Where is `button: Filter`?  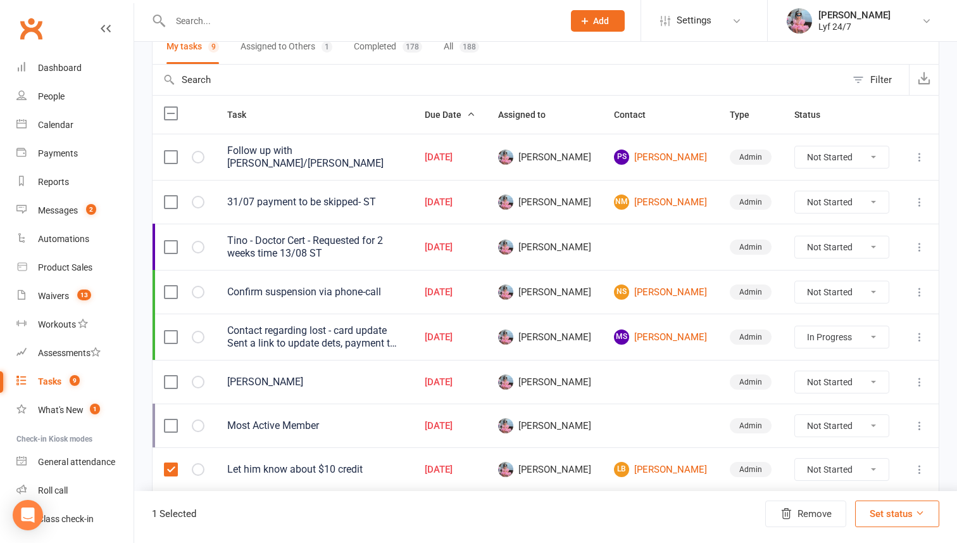
button: Filter is located at coordinates (878, 80).